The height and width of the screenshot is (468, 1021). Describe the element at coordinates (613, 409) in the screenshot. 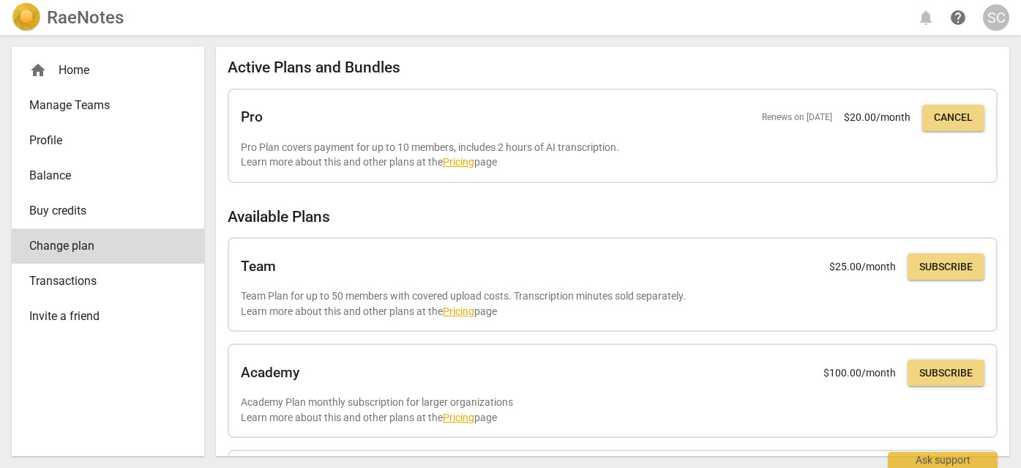

I see `p: Academy Plan monthly subscription for larger organizations Learn more about this and other plans ...` at that location.